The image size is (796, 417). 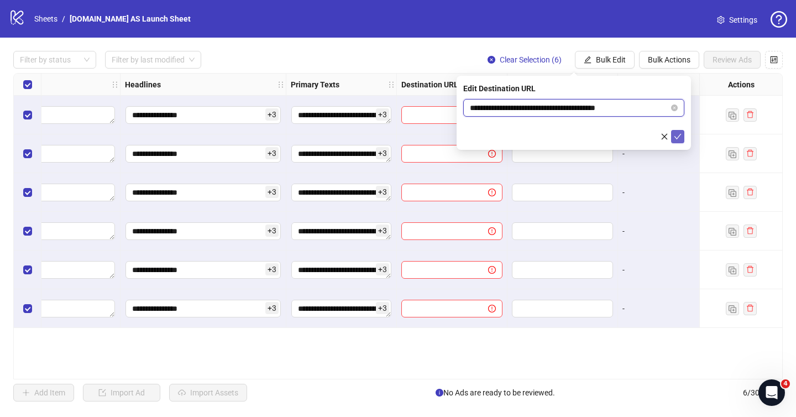 What do you see at coordinates (774, 60) in the screenshot?
I see `span: control` at bounding box center [774, 60].